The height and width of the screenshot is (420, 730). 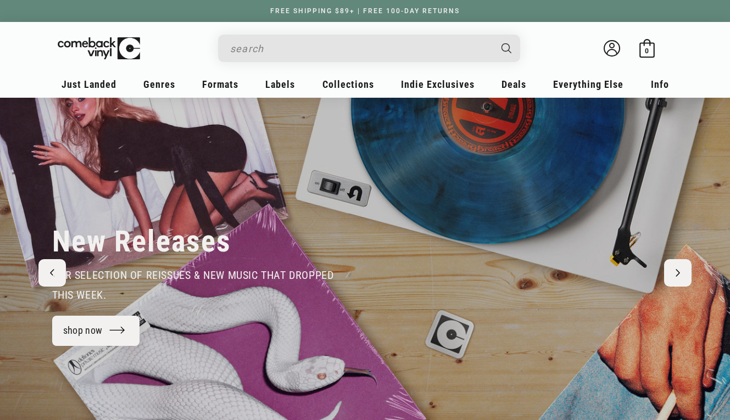 I want to click on span: Just Landed, so click(x=89, y=84).